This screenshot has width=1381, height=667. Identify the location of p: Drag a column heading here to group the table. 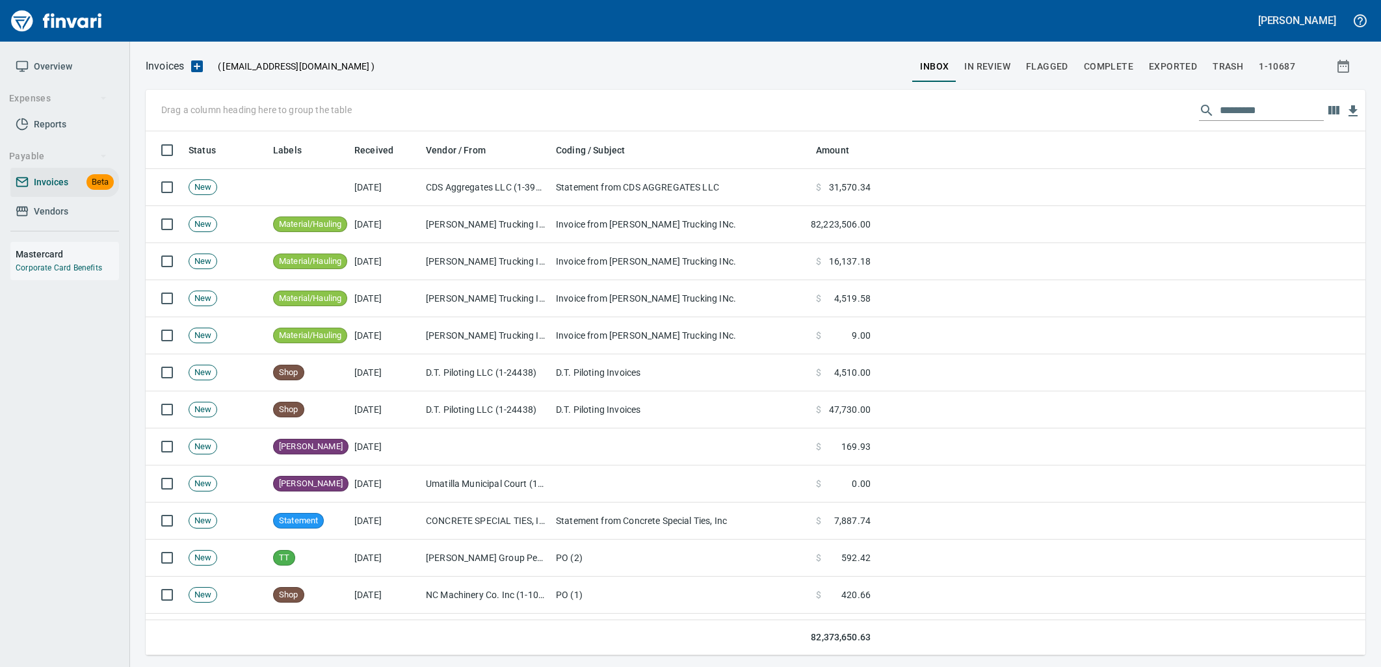
(256, 110).